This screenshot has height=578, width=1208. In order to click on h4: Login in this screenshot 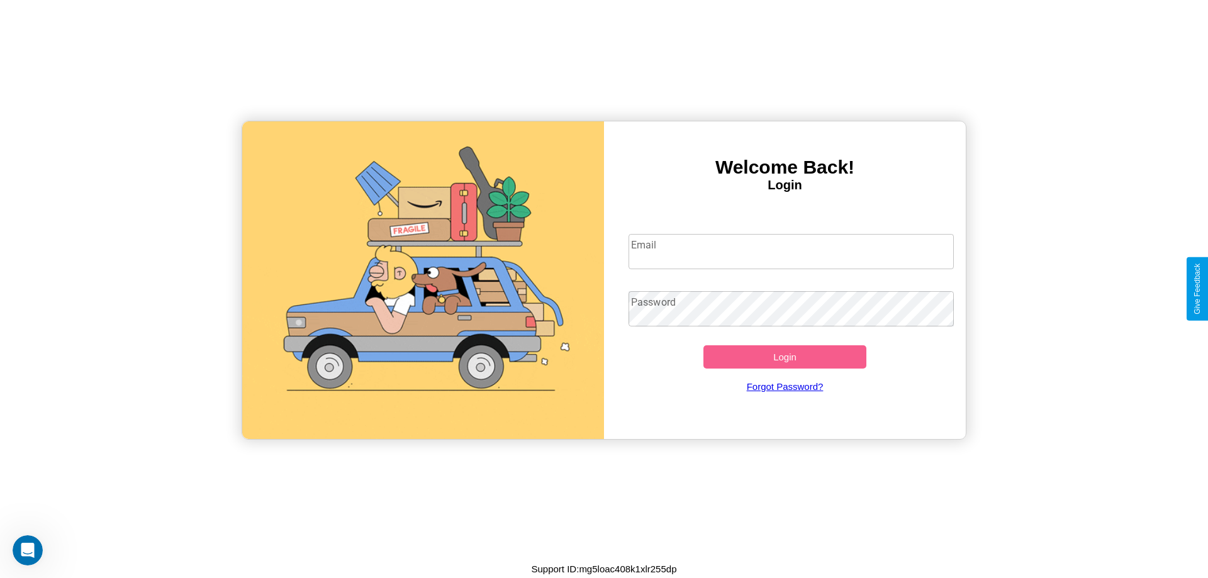, I will do `click(785, 185)`.